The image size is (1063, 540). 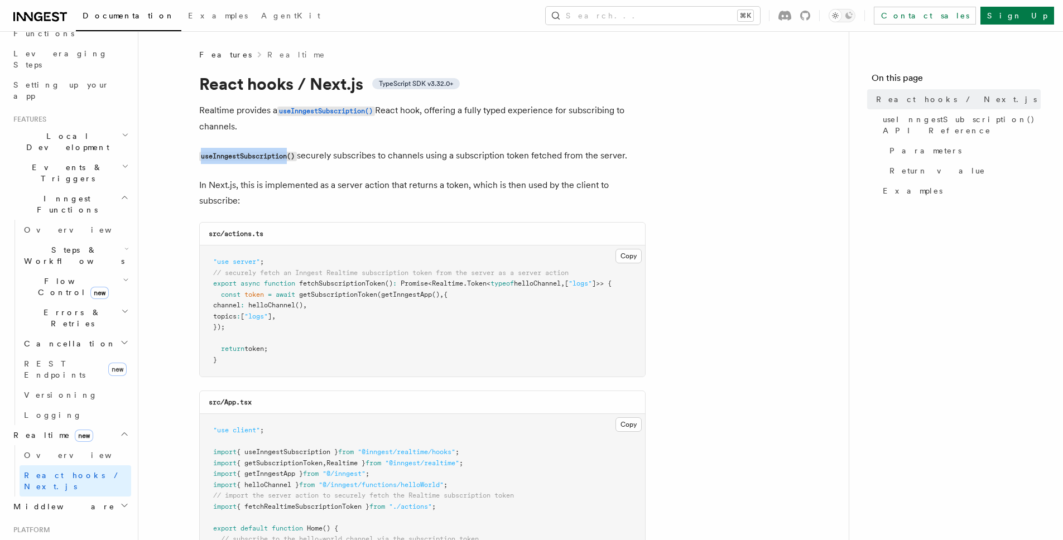 What do you see at coordinates (250, 283) in the screenshot?
I see `span: async` at bounding box center [250, 283].